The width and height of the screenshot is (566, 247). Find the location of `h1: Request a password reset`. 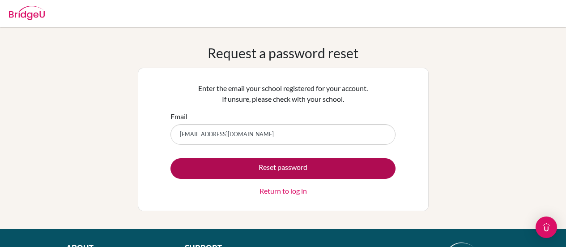

h1: Request a password reset is located at coordinates (283, 53).